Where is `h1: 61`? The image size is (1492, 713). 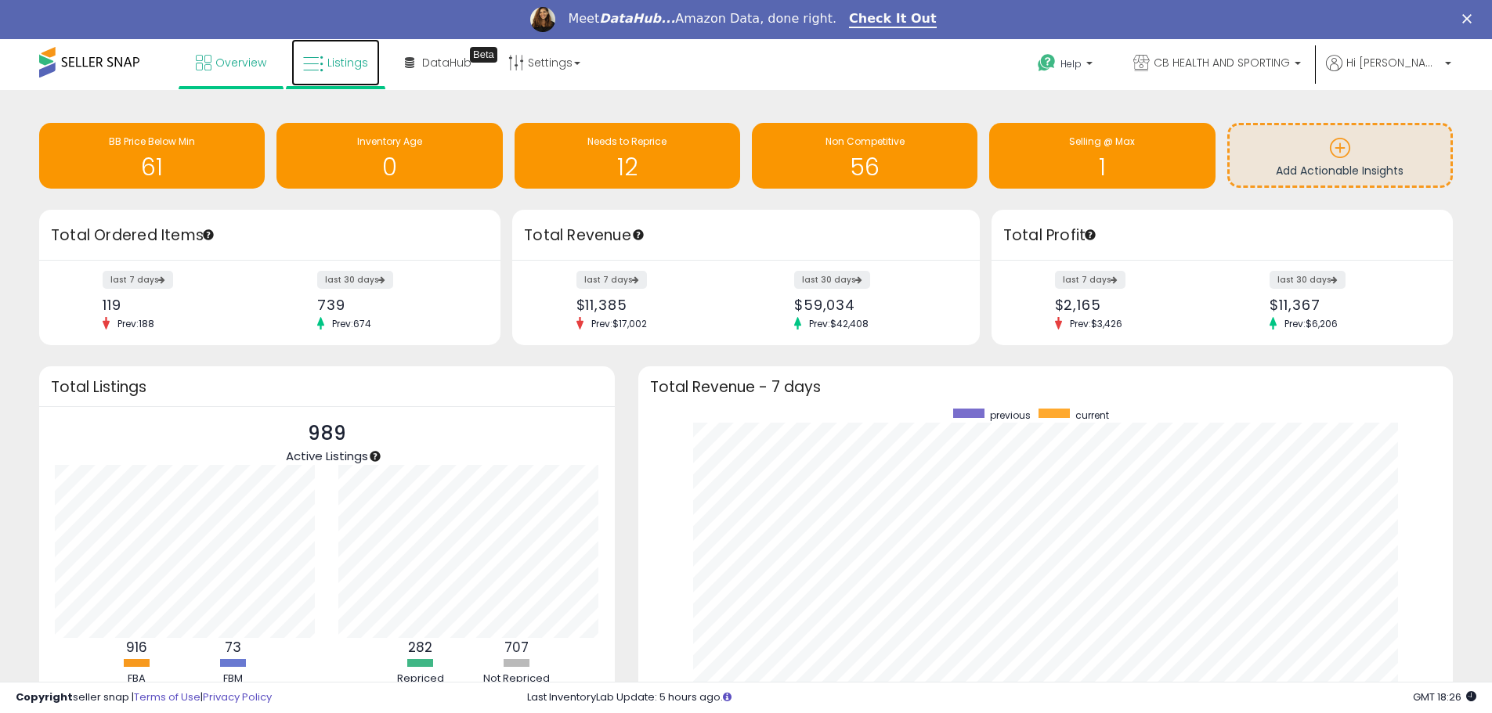 h1: 61 is located at coordinates (152, 167).